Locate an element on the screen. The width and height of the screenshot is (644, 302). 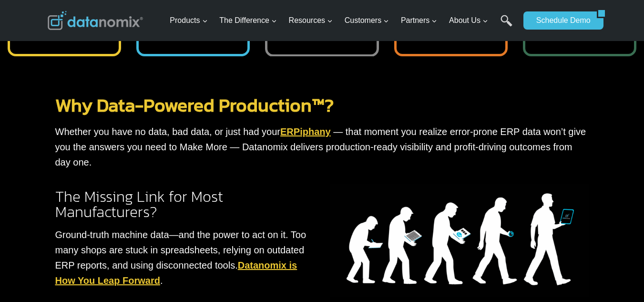
span: Resources is located at coordinates (311, 20).